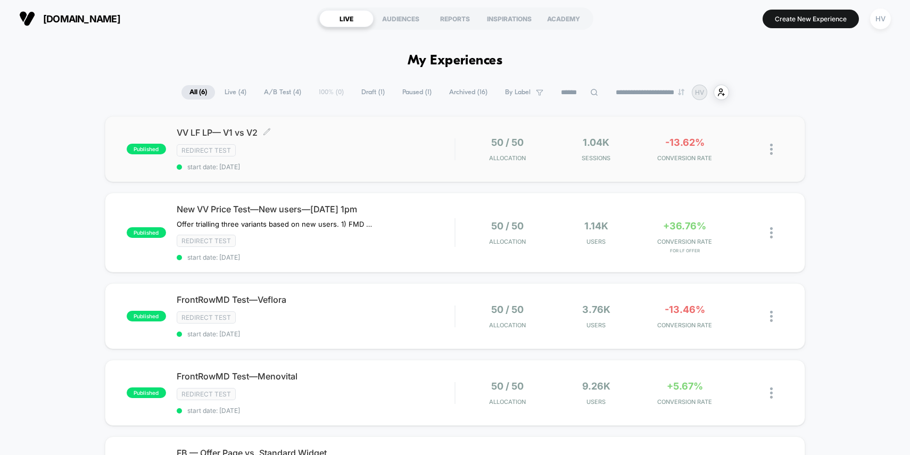 The width and height of the screenshot is (910, 455). I want to click on span: A/B Test ( 4 ), so click(283, 92).